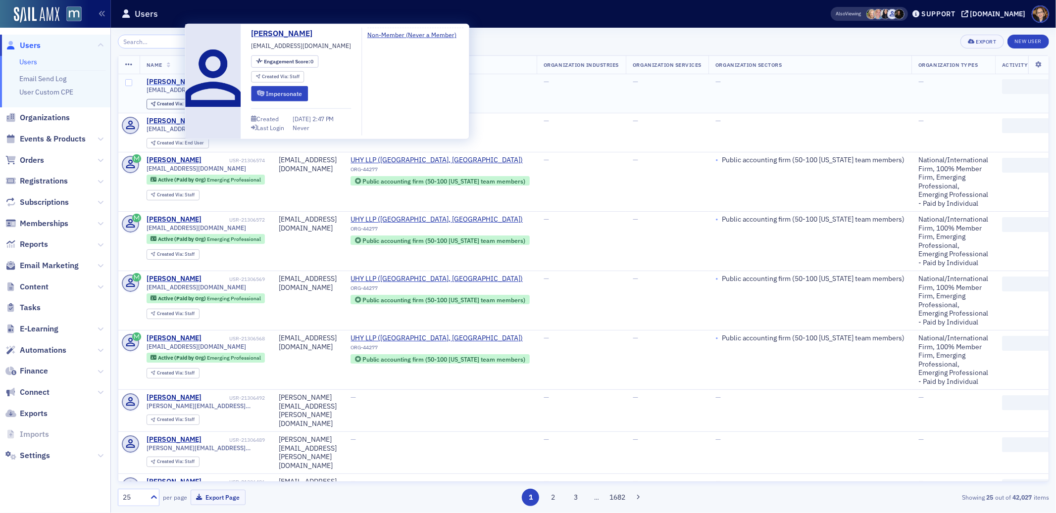 The image size is (1056, 513). What do you see at coordinates (49, 266) in the screenshot?
I see `span: Email Marketing` at bounding box center [49, 266].